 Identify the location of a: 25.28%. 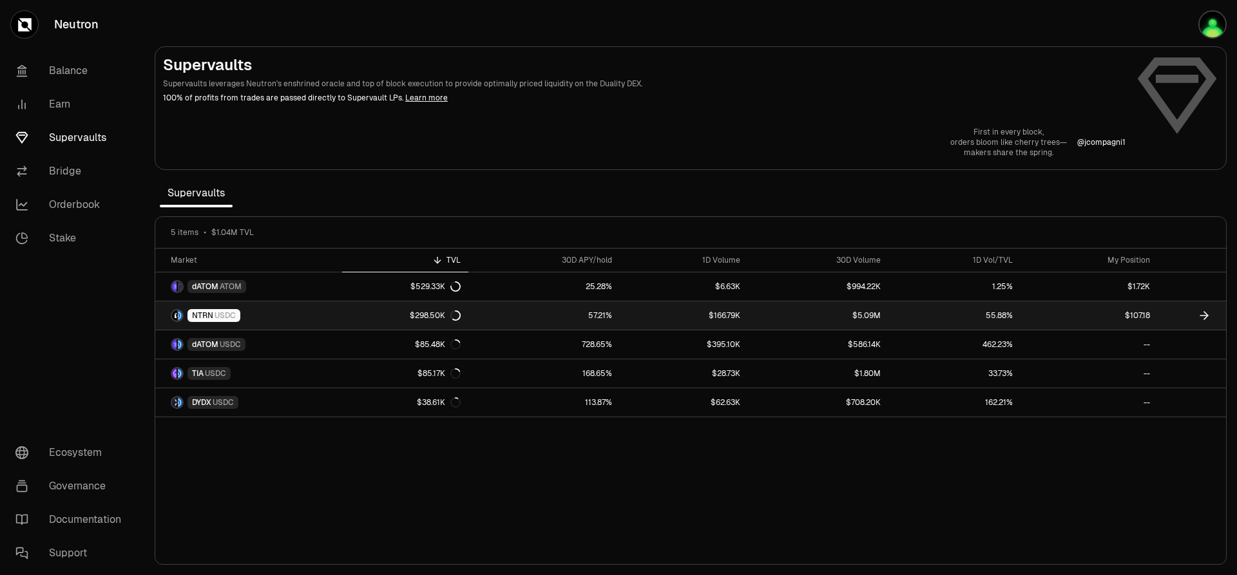
(544, 287).